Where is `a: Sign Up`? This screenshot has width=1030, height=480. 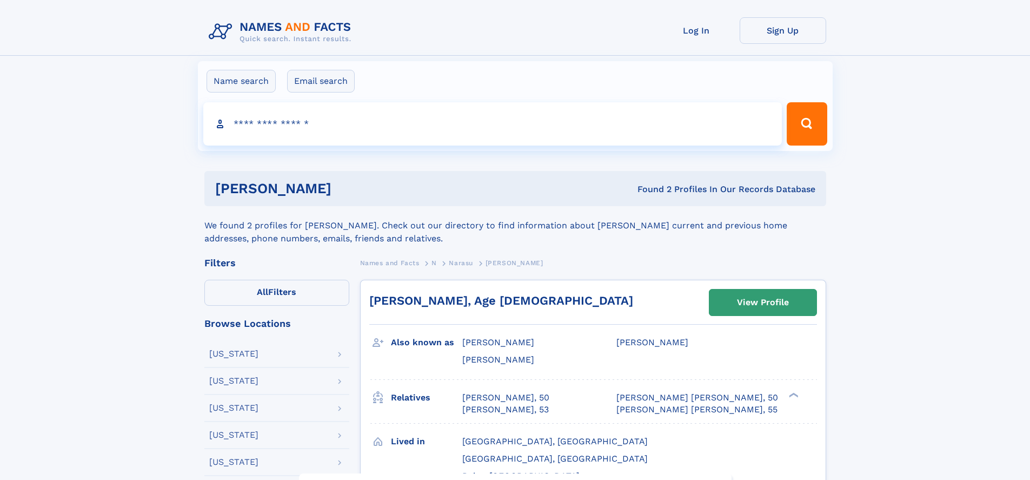 a: Sign Up is located at coordinates (783, 30).